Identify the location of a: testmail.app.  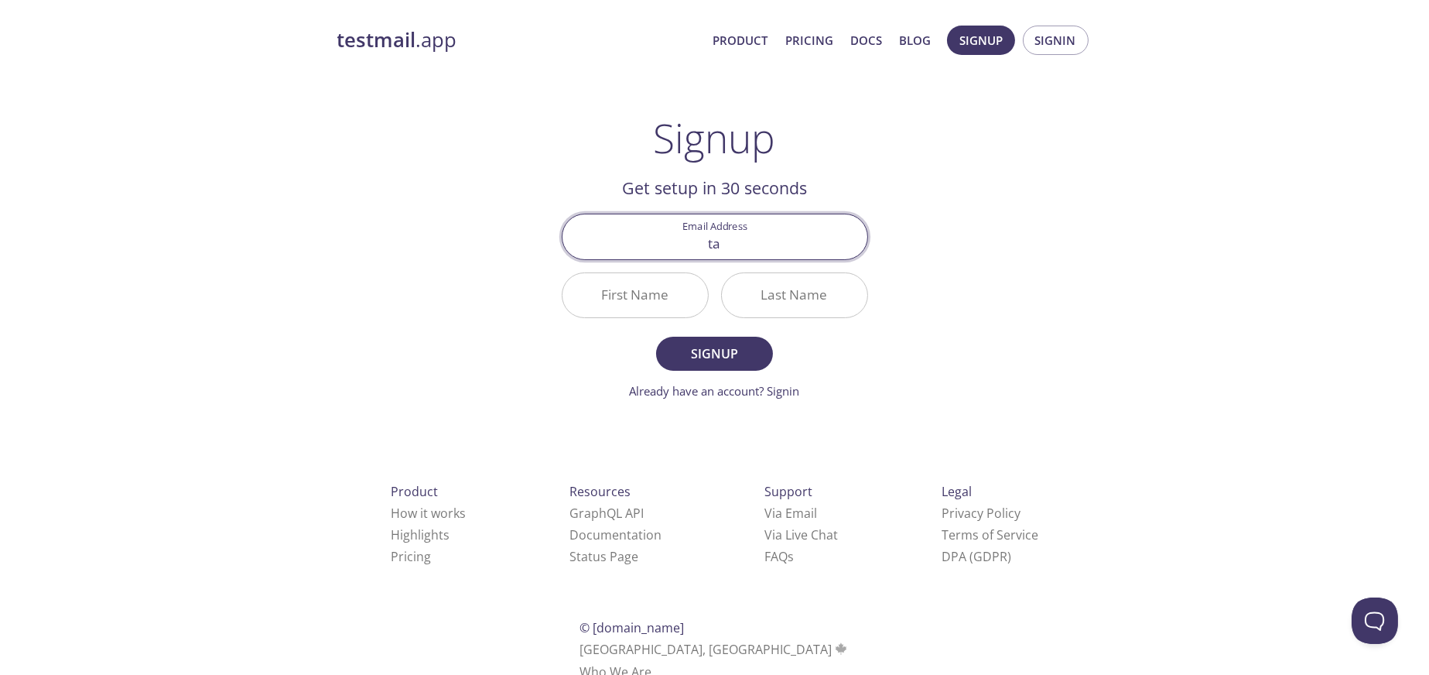
(519, 40).